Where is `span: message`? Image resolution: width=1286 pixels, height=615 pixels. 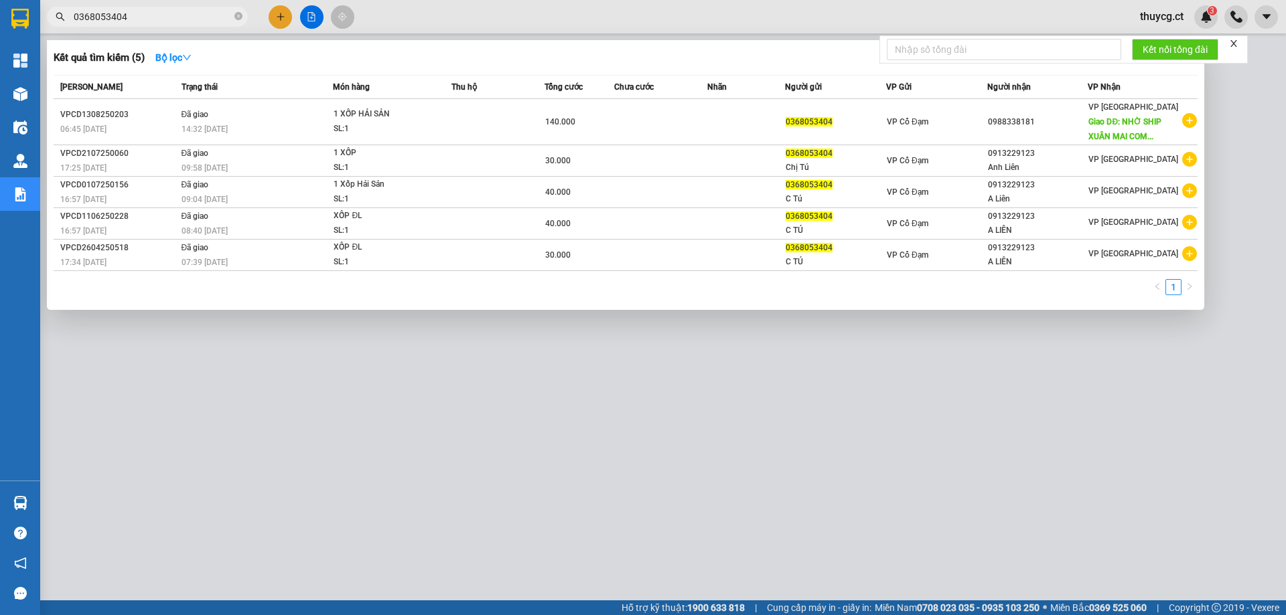
span: message is located at coordinates (20, 593).